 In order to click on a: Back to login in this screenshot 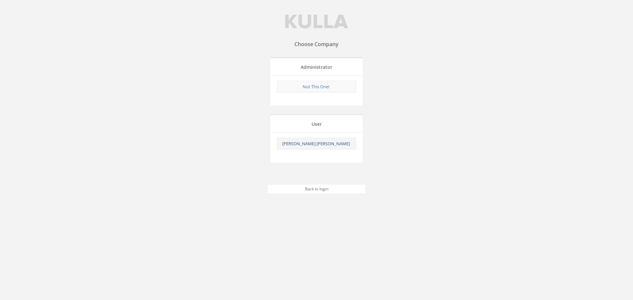, I will do `click(316, 189)`.